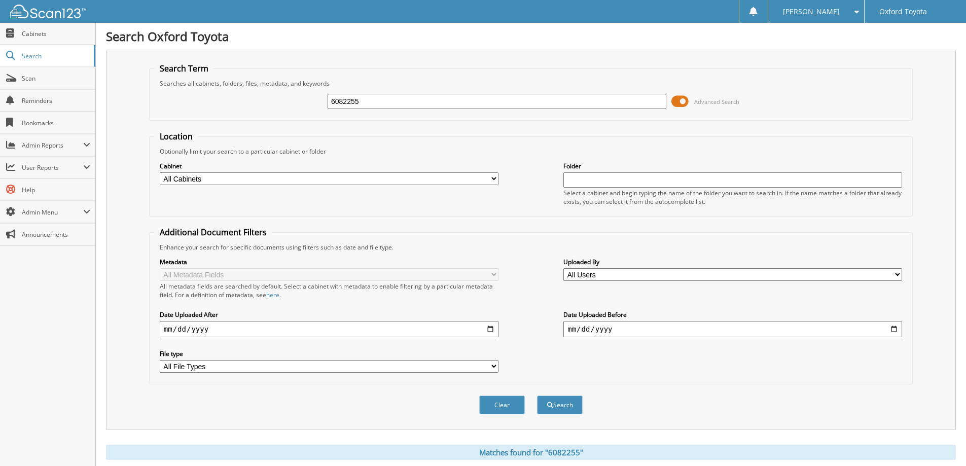  Describe the element at coordinates (903, 12) in the screenshot. I see `span: Oxford Toyota` at that location.